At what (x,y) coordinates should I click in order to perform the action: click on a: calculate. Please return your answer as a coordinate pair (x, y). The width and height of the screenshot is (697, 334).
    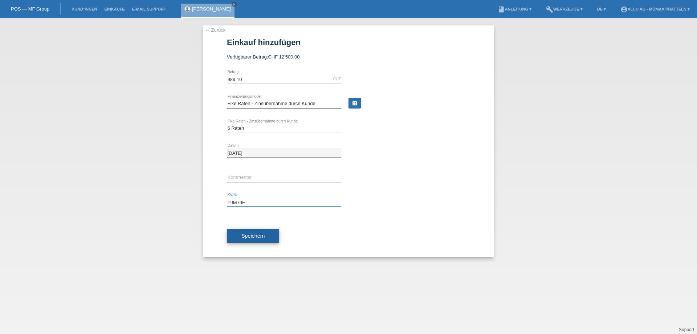
    Looking at the image, I should click on (355, 103).